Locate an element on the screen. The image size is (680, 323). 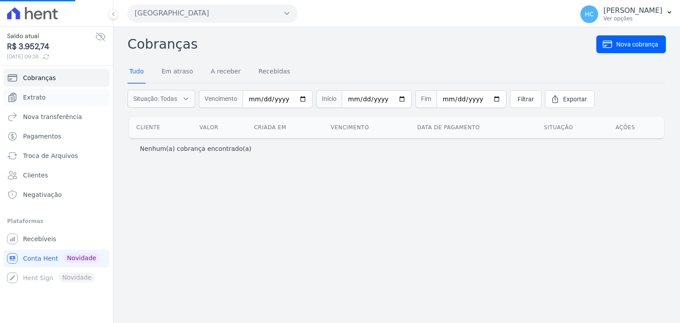
a: Pagamentos is located at coordinates (56, 136).